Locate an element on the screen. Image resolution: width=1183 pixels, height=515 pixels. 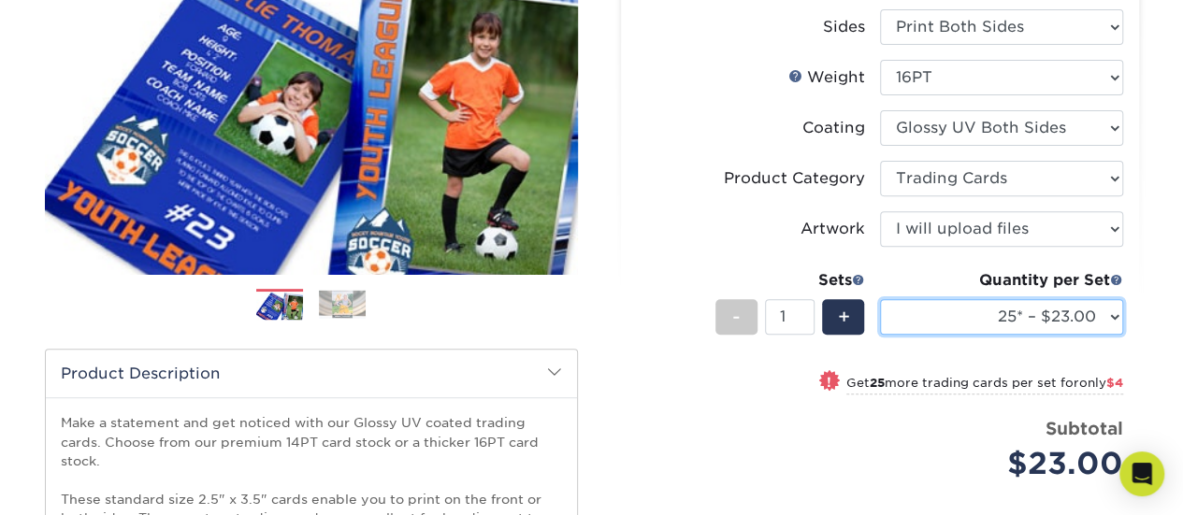
span: $4 is located at coordinates (1115, 383).